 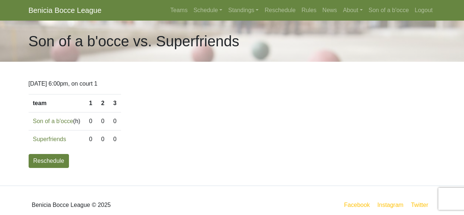 I want to click on td: (h), so click(x=57, y=121).